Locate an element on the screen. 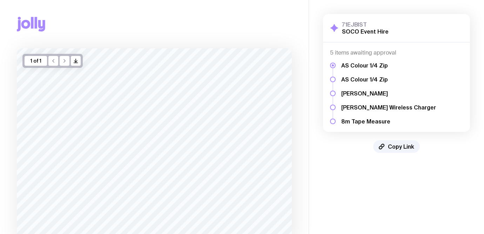 This screenshot has width=484, height=234. h3: 71EJBIST is located at coordinates (365, 25).